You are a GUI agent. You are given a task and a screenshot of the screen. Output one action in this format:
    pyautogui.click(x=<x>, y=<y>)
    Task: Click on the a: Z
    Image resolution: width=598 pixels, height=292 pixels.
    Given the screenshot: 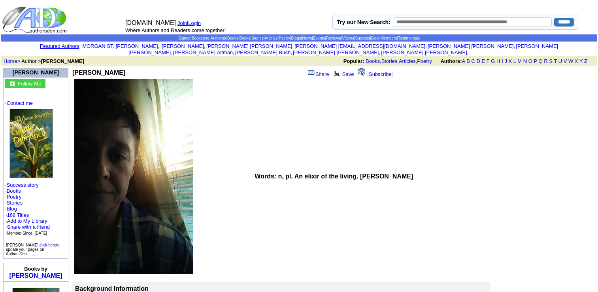 What is the action you would take?
    pyautogui.click(x=586, y=61)
    